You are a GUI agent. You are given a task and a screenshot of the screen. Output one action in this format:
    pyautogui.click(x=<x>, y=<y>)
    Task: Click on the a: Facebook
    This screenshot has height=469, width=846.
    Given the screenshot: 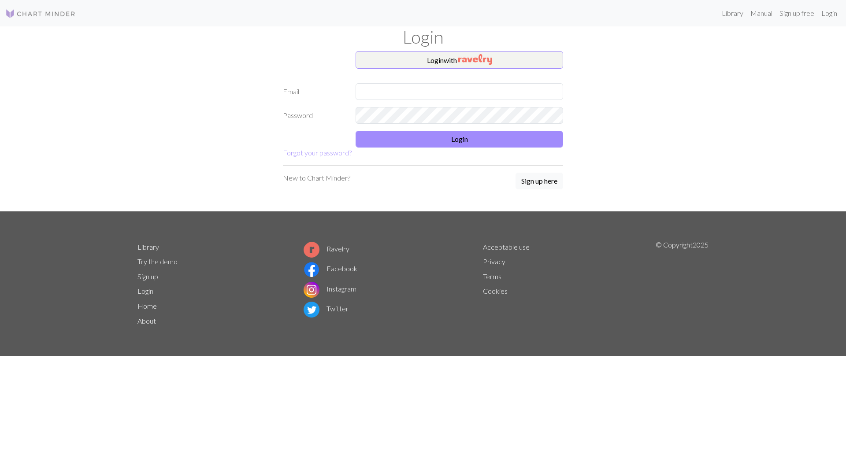 What is the action you would take?
    pyautogui.click(x=330, y=268)
    